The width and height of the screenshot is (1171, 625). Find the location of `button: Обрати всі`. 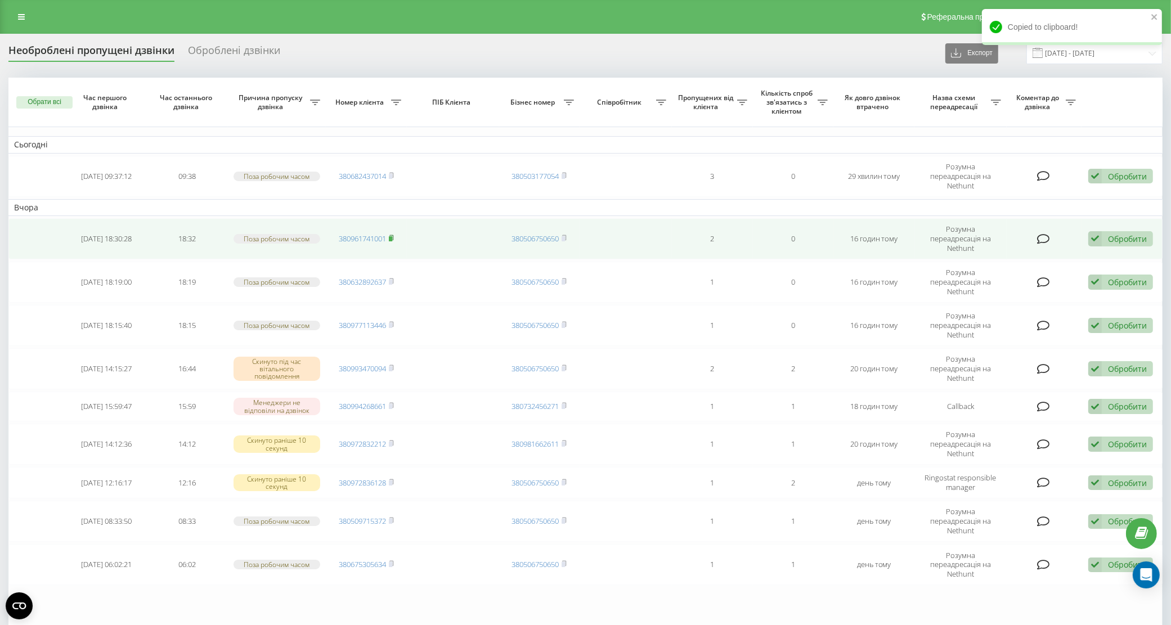

button: Обрати всі is located at coordinates (44, 102).